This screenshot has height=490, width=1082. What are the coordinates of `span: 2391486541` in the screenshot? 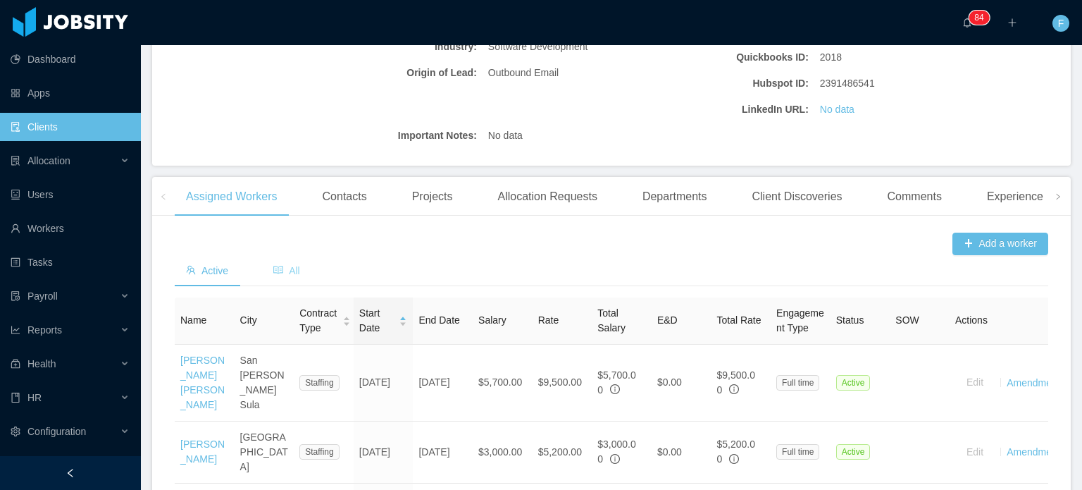 It's located at (847, 83).